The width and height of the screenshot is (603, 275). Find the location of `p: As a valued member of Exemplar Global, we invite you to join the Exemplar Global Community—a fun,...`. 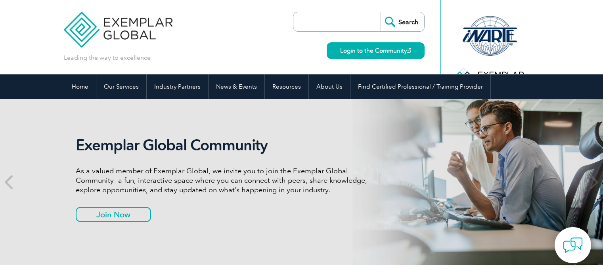

p: As a valued member of Exemplar Global, we invite you to join the Exemplar Global Community—a fun,... is located at coordinates (224, 181).